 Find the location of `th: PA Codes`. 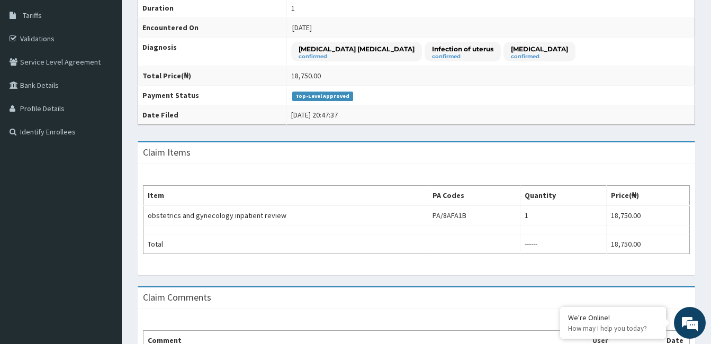

th: PA Codes is located at coordinates (474, 196).